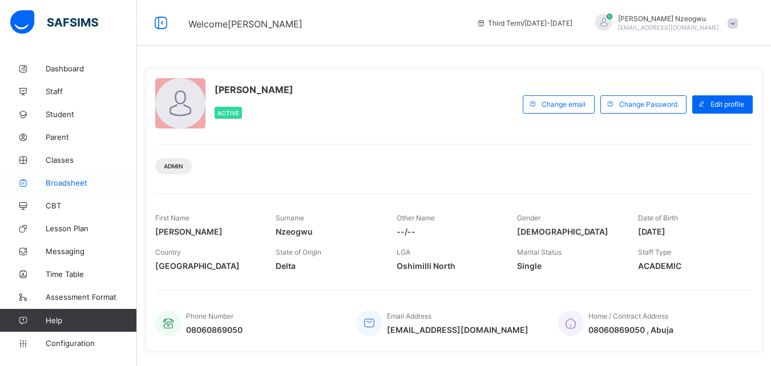 This screenshot has width=771, height=366. I want to click on span: Time Table, so click(91, 274).